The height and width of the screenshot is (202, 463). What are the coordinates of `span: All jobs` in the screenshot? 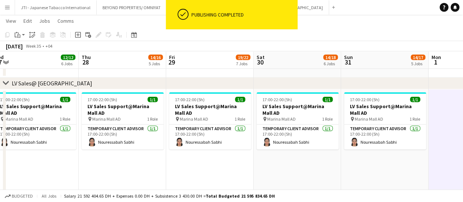 It's located at (49, 196).